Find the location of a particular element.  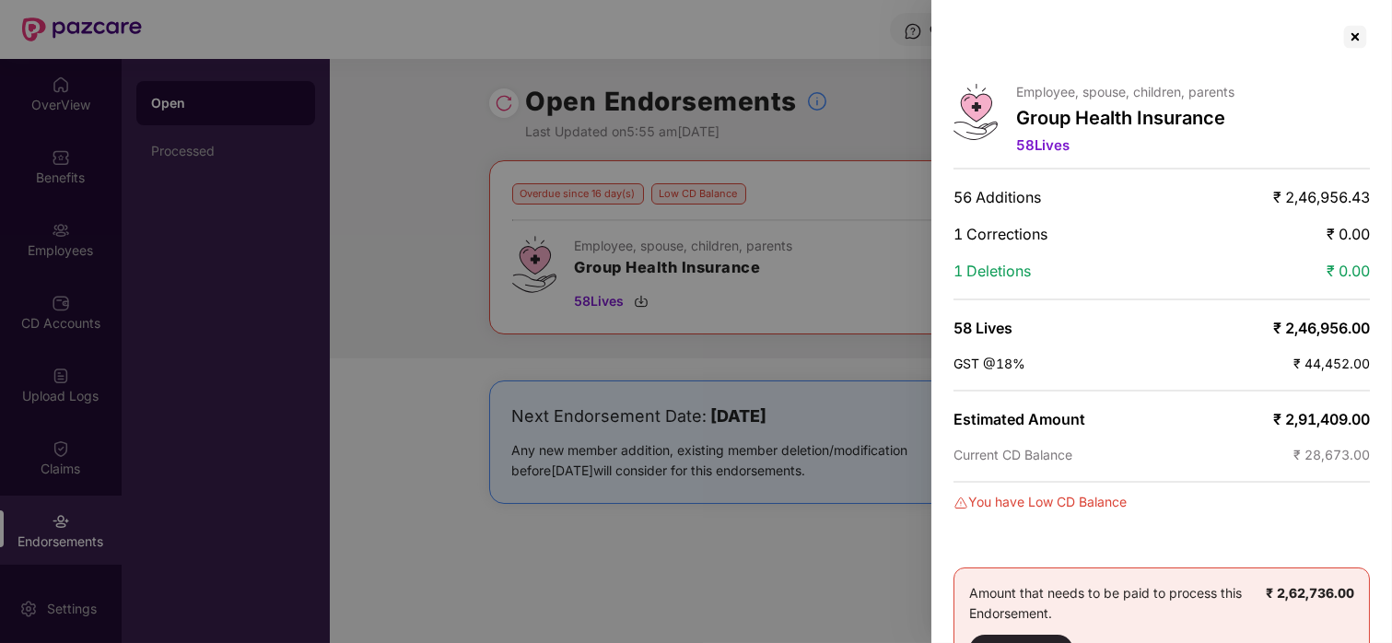

img: svg+xml;base64,PHN2ZyBpZD0iRGFuZ2VyLTMyeDMyIiB4bWxucz0iaHR0cDovL3d3dy53My5vcmcvMjAwMC9zdmciIHdpZH... is located at coordinates (961, 503).